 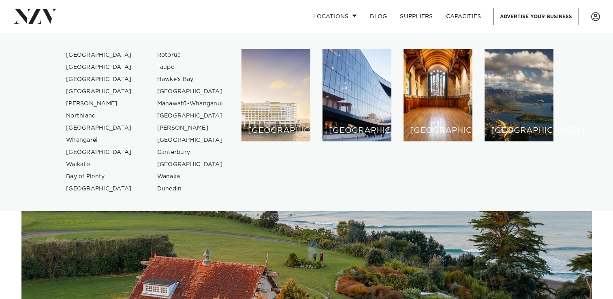 I want to click on a: Waikato, so click(x=99, y=164).